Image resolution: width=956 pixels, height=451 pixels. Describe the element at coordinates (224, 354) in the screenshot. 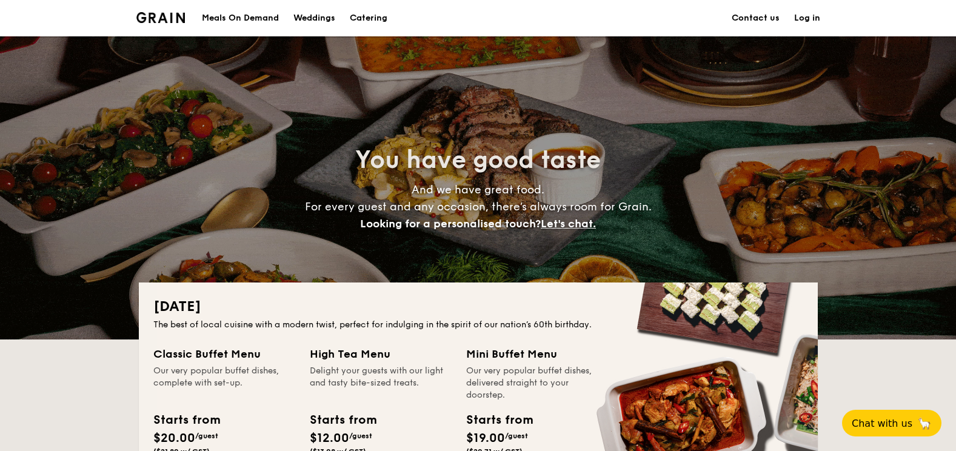

I see `div: Classic Buffet Menu` at that location.